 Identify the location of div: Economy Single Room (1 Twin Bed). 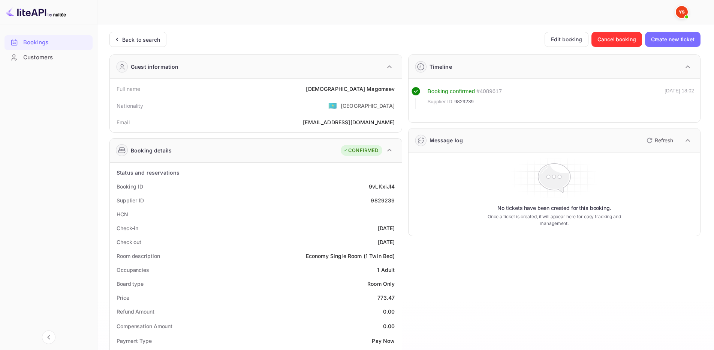
(351, 255).